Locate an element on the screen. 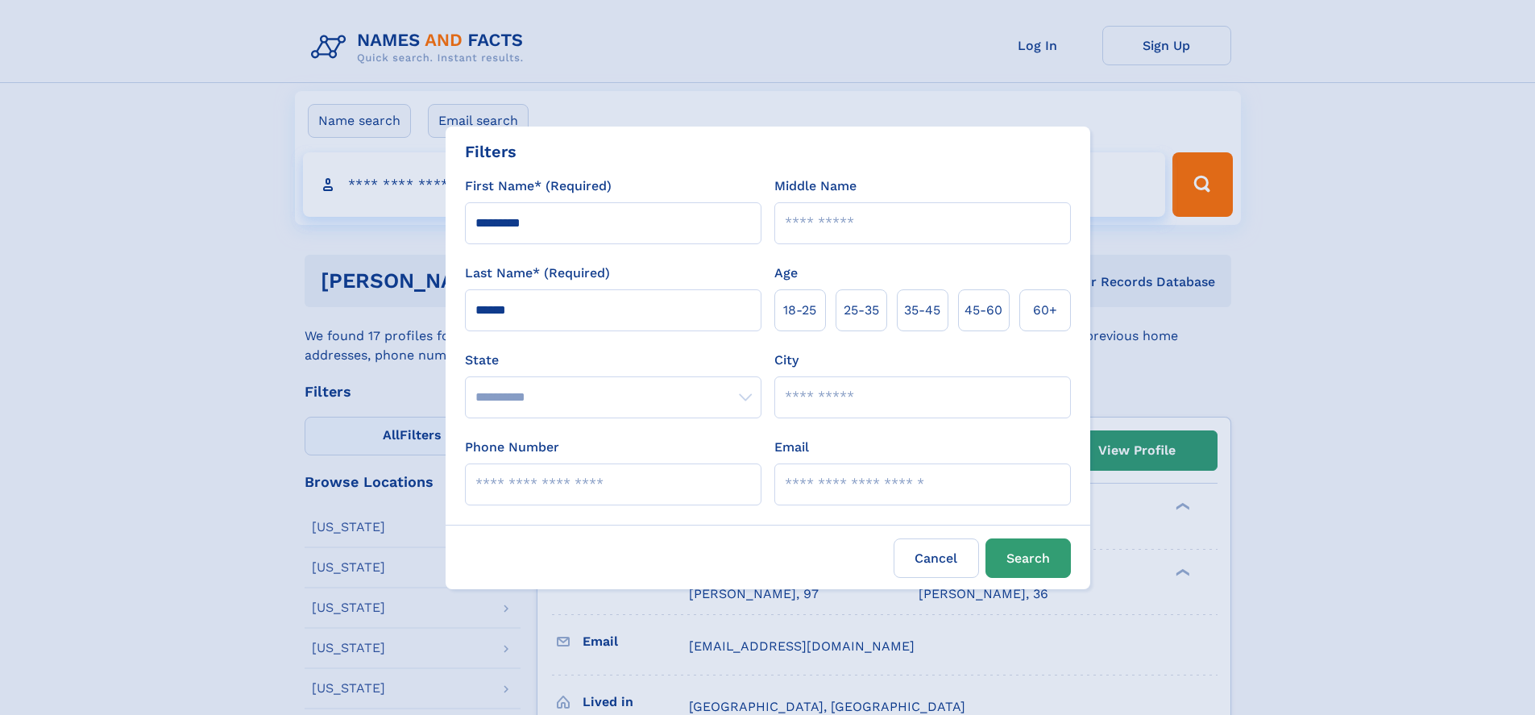 Image resolution: width=1535 pixels, height=715 pixels. span: 60+ is located at coordinates (1045, 310).